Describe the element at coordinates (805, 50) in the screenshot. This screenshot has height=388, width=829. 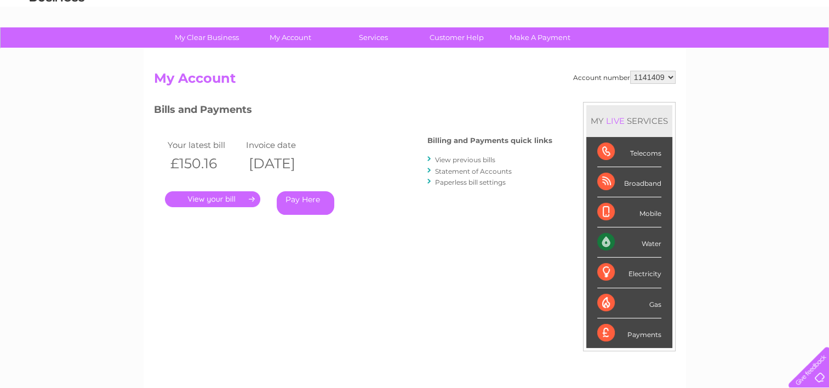
I see `a: Log out` at that location.